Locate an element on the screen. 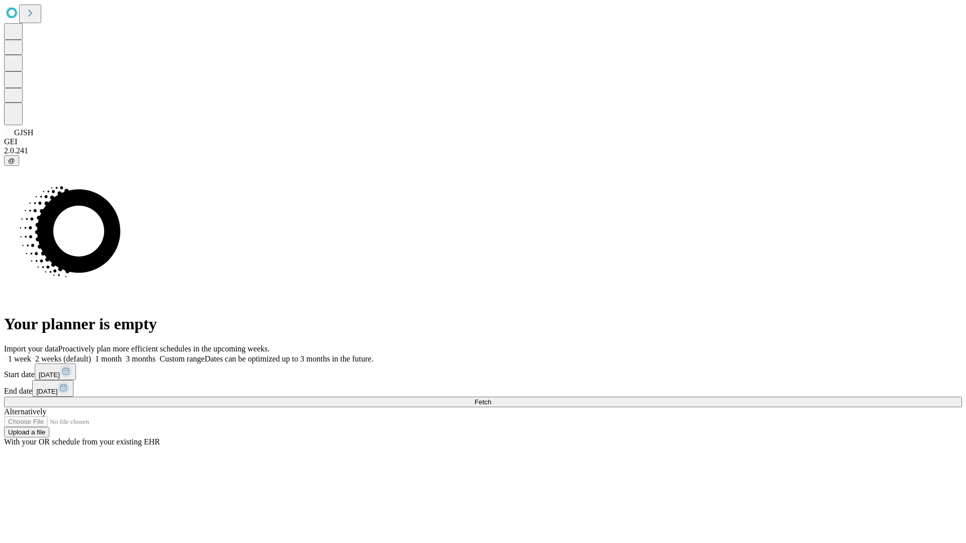  span: With your OR schedule from your existing EHR is located at coordinates (82, 442).